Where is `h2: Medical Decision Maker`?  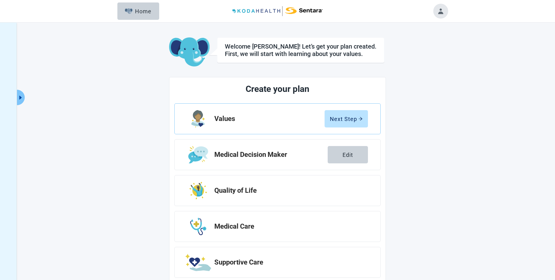 h2: Medical Decision Maker is located at coordinates (271, 155).